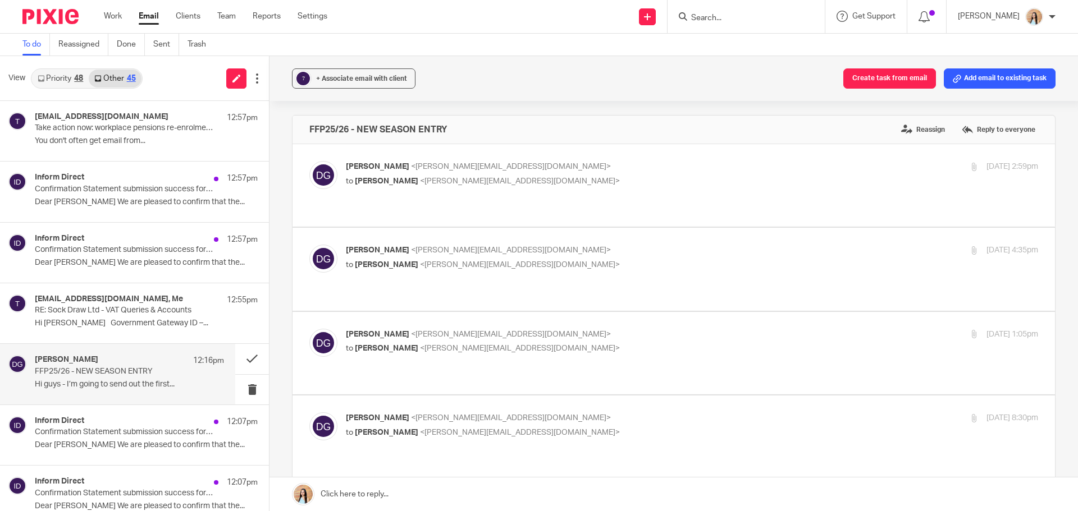 The height and width of the screenshot is (511, 1078). I want to click on a: Settings, so click(312, 16).